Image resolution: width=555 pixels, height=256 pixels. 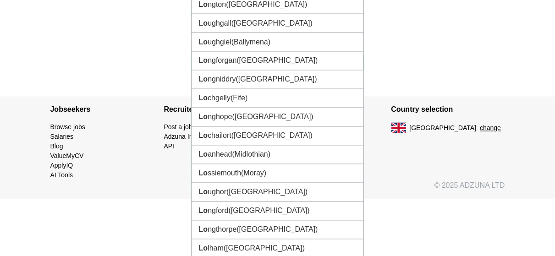 I want to click on li: chailort, so click(x=278, y=136).